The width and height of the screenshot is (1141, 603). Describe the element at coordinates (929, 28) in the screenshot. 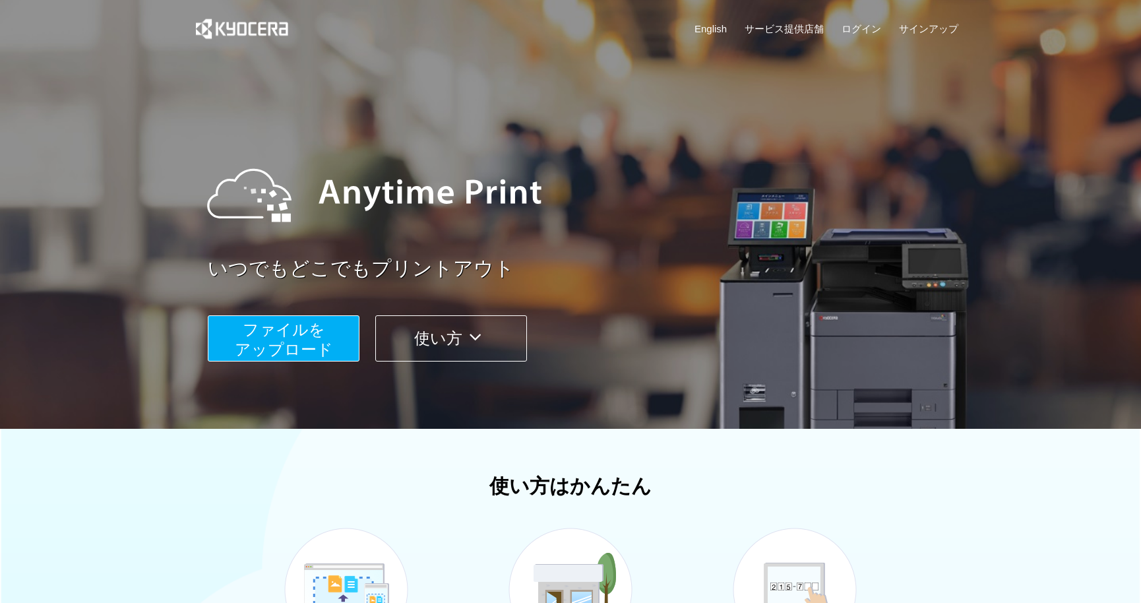

I see `a: サインアップ` at that location.